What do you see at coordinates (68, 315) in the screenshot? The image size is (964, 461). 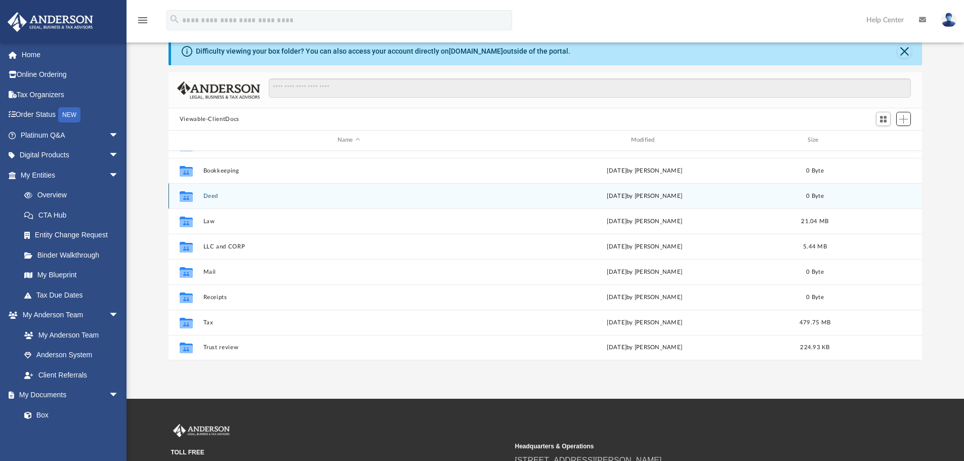 I see `a: My Anderson Teamarrow_drop_down` at bounding box center [68, 315].